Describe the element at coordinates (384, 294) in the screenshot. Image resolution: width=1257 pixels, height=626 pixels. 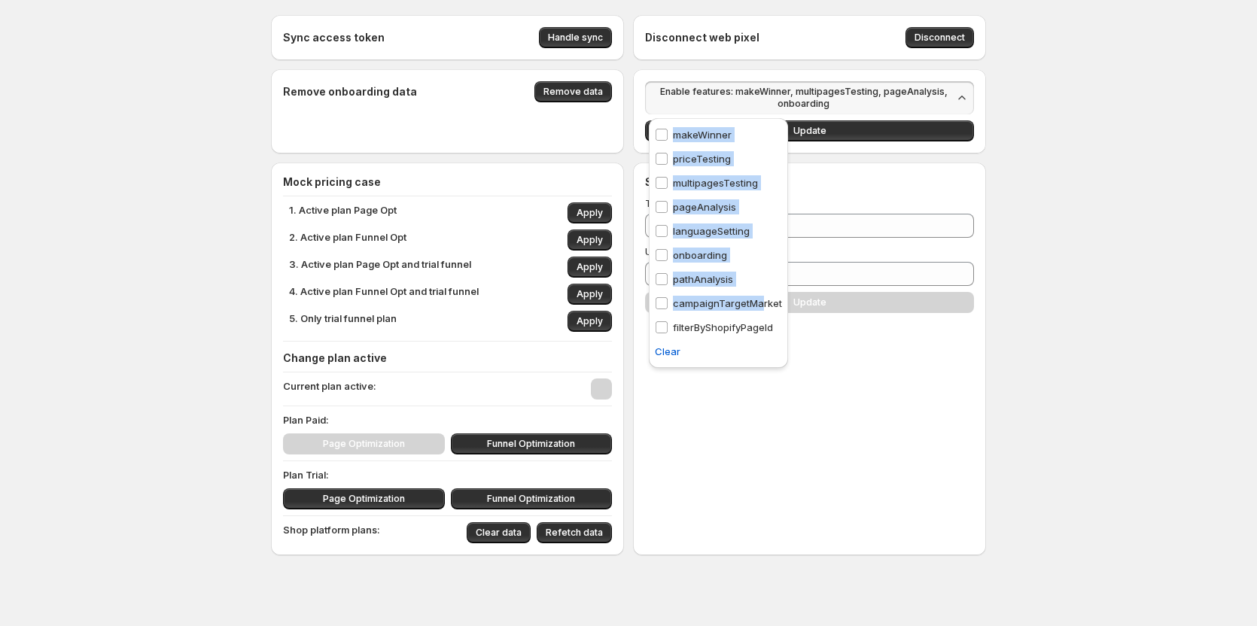
I see `p: 4. Active plan Funnel Opt and trial funnel` at that location.